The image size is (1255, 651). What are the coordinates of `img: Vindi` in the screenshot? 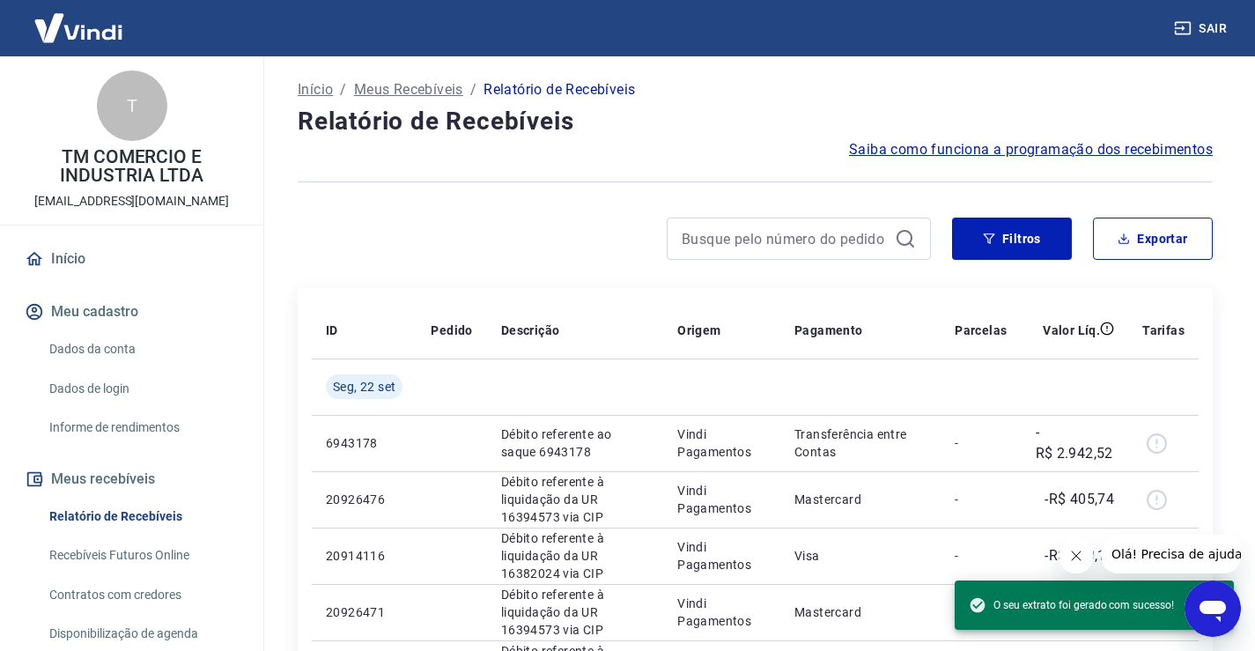 It's located at (78, 27).